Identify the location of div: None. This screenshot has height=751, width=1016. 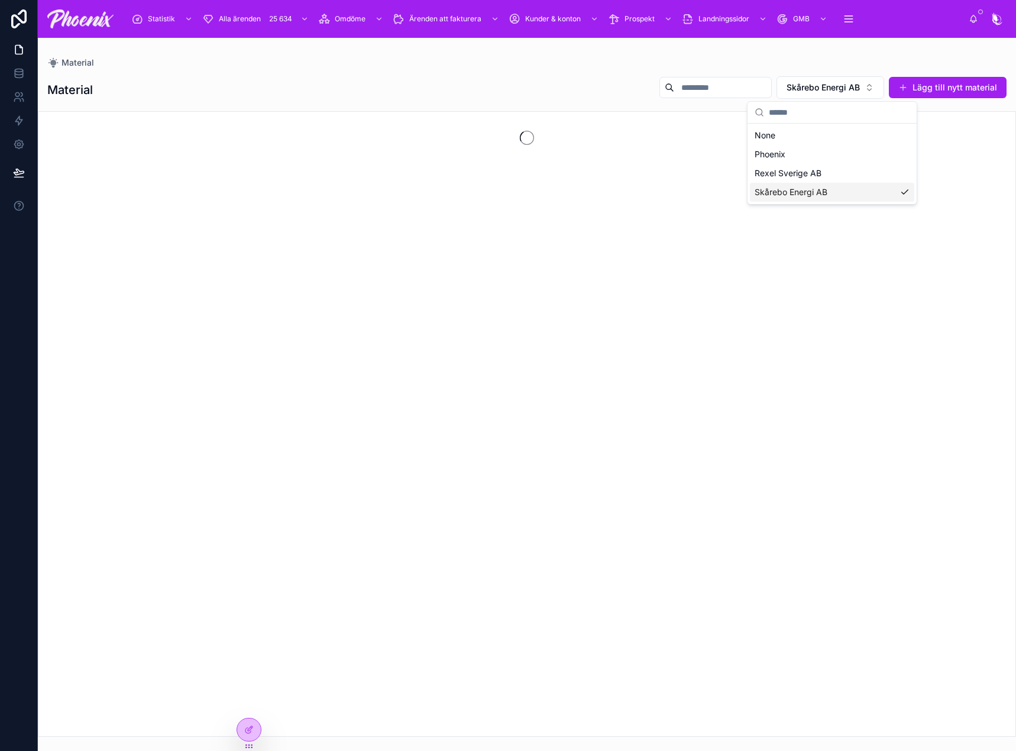
(832, 135).